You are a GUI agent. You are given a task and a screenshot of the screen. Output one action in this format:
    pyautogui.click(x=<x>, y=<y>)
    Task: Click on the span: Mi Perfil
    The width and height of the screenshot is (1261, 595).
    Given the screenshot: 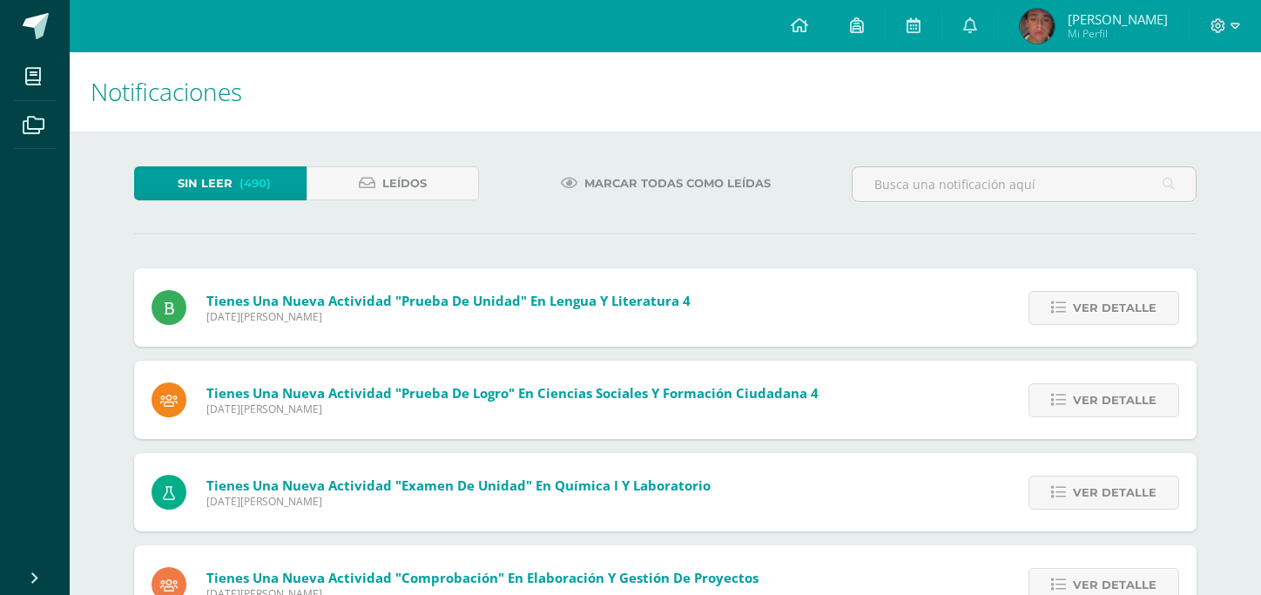 What is the action you would take?
    pyautogui.click(x=1118, y=33)
    